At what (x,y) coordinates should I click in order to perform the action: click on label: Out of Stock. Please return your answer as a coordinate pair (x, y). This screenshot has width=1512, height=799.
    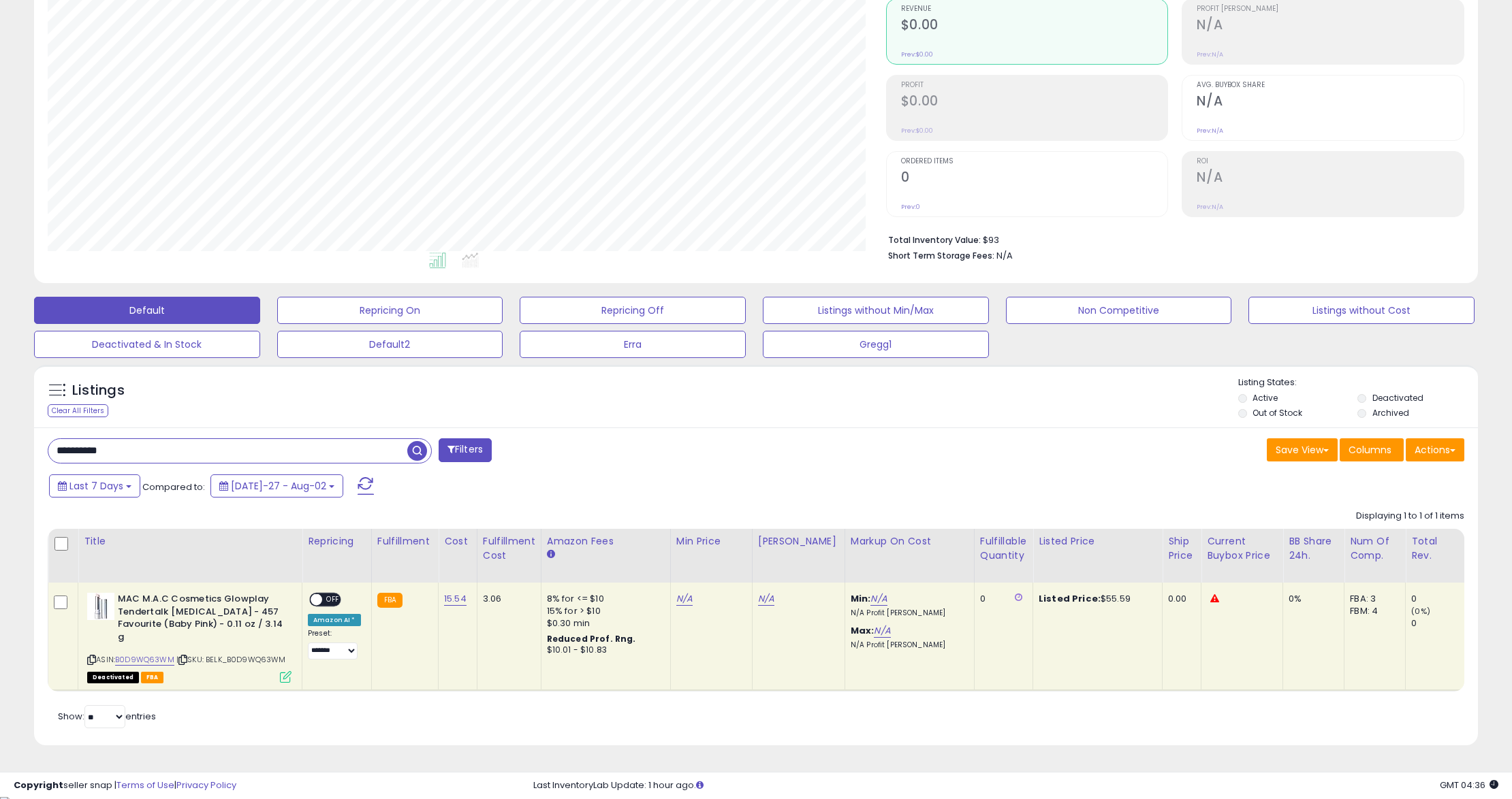
    Looking at the image, I should click on (1277, 413).